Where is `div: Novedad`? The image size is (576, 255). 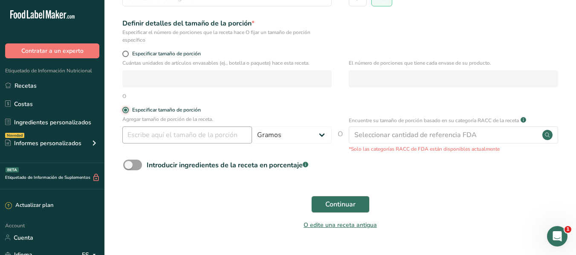
div: Novedad is located at coordinates (15, 136).